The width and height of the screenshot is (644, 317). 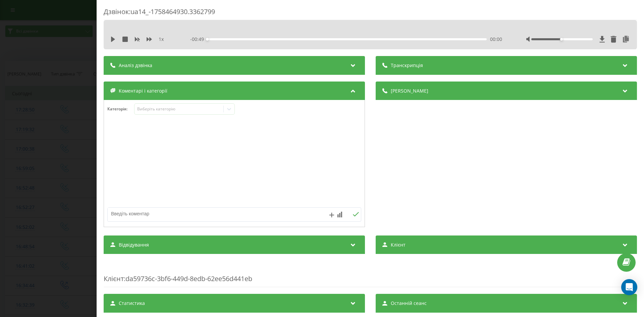 I want to click on span: Транскрипція, so click(x=407, y=65).